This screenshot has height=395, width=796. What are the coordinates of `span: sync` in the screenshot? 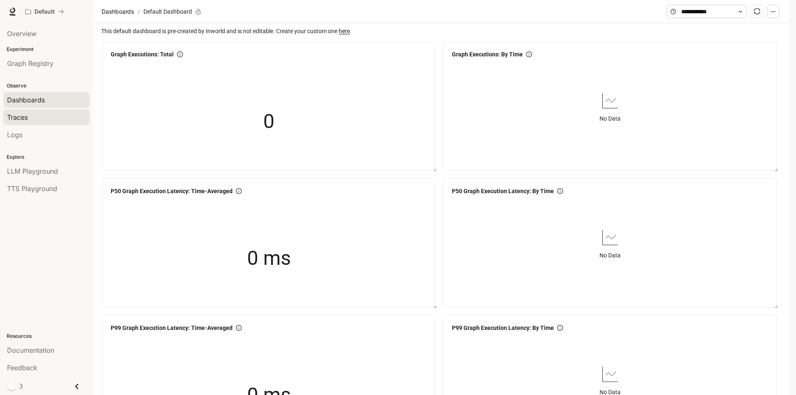 It's located at (757, 11).